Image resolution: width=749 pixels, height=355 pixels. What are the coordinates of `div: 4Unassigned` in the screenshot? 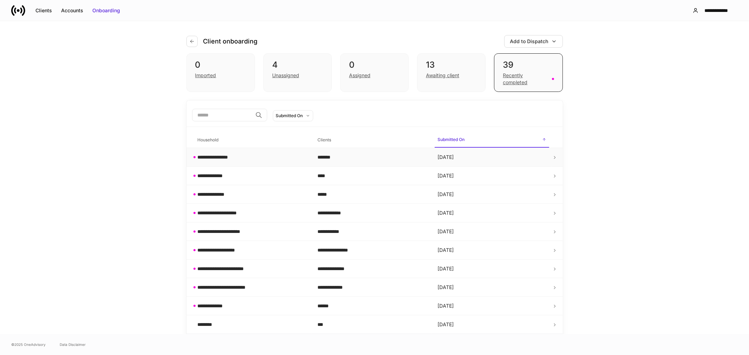 It's located at (298, 73).